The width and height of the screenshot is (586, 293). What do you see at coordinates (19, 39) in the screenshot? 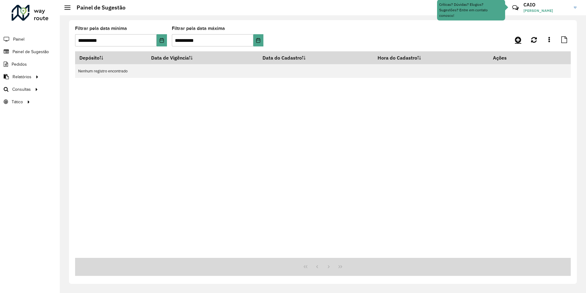
I see `span: Painel` at bounding box center [19, 39].